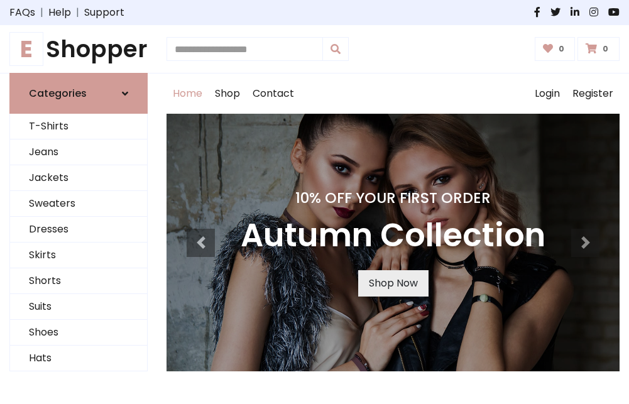 The width and height of the screenshot is (629, 404). What do you see at coordinates (79, 49) in the screenshot?
I see `a: EShopper` at bounding box center [79, 49].